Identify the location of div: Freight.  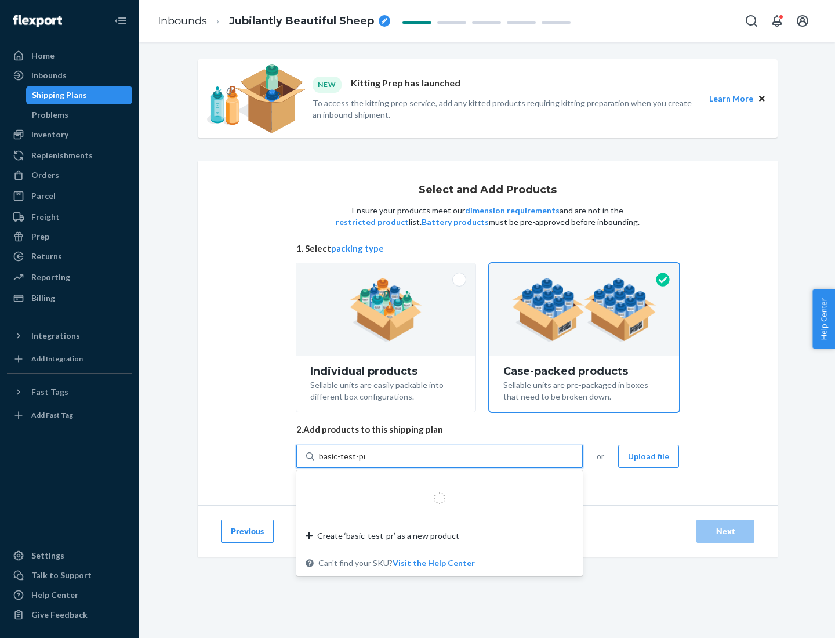
(45, 217).